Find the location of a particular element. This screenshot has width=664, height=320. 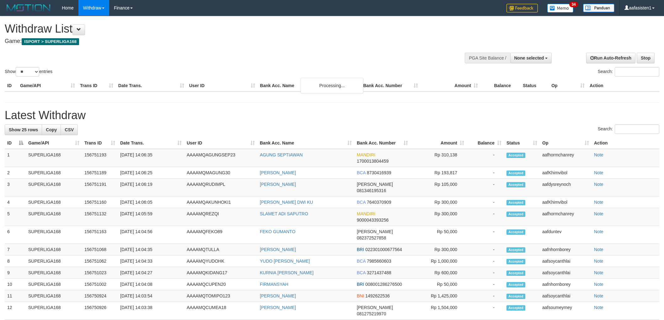

td: 3 is located at coordinates (15, 188).